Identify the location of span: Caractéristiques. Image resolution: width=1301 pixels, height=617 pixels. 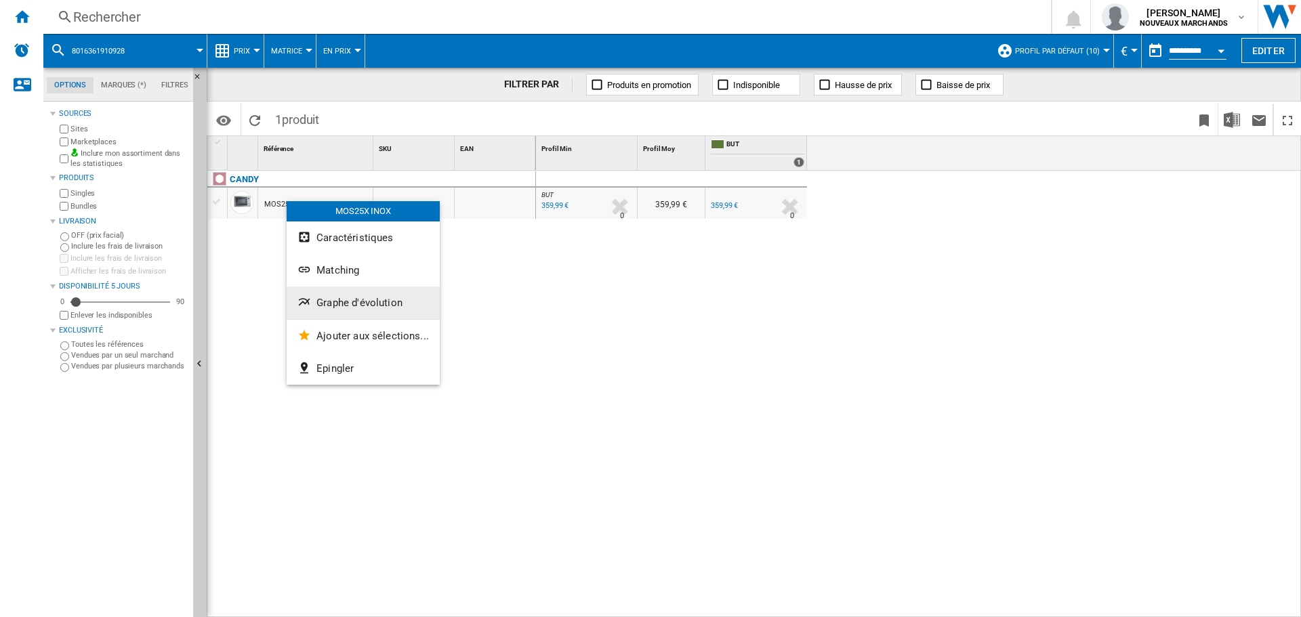
(354, 238).